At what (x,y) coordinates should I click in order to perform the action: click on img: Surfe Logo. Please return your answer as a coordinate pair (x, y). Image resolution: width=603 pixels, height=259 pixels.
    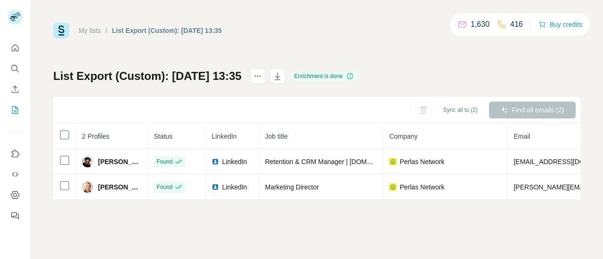
    Looking at the image, I should click on (61, 31).